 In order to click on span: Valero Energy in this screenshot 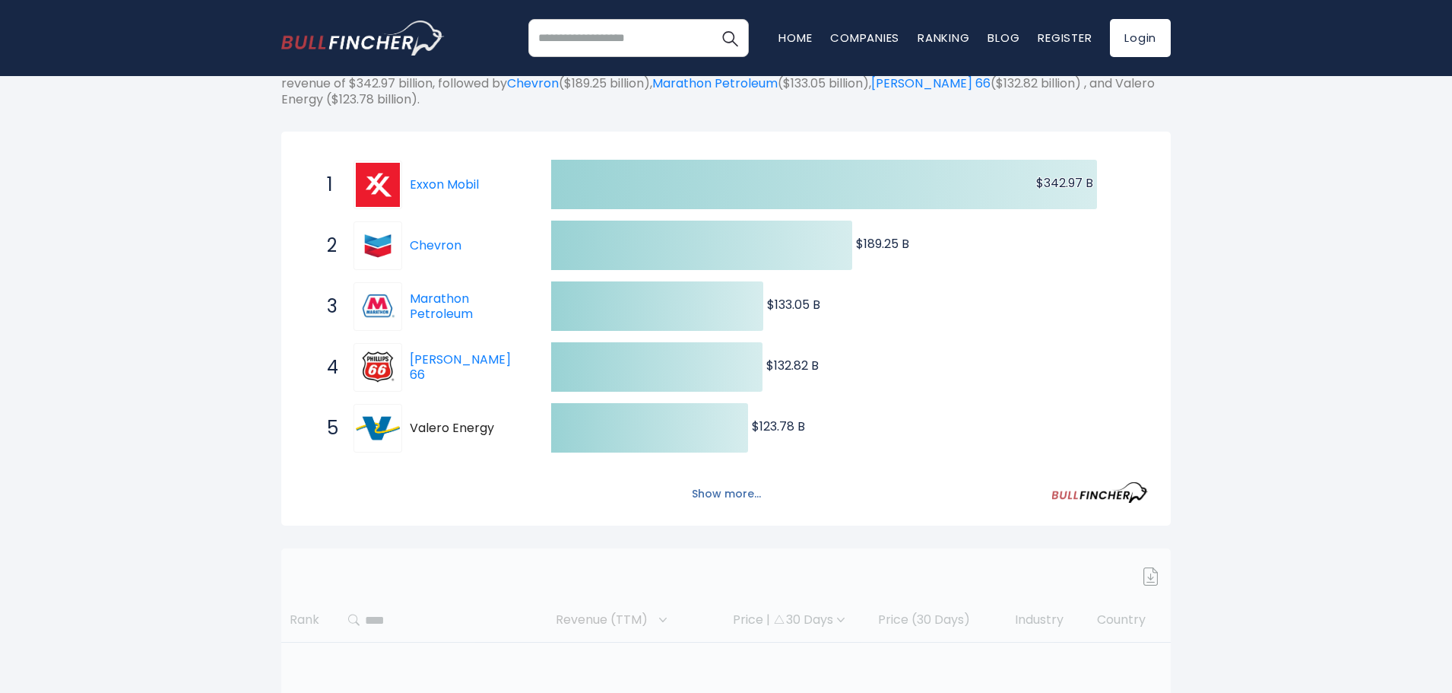, I will do `click(467, 428)`.